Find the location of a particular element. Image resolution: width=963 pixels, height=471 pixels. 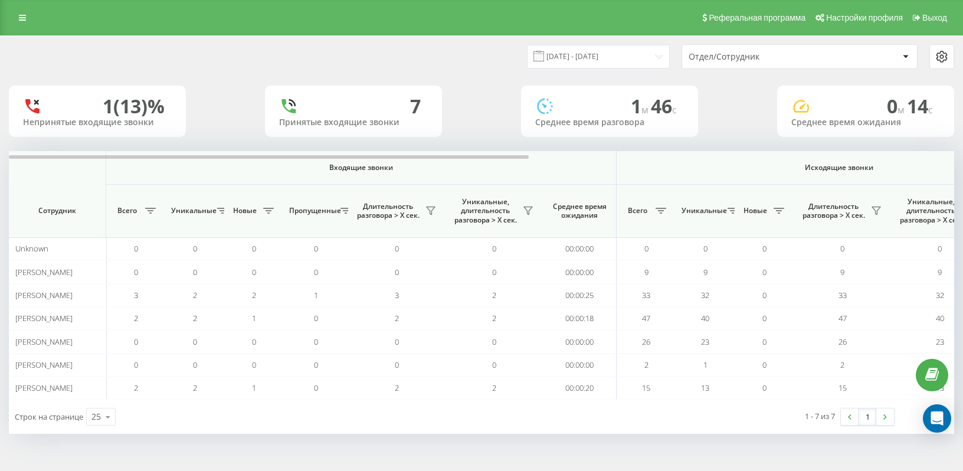

div: Среднее время ожидания is located at coordinates (865, 122).